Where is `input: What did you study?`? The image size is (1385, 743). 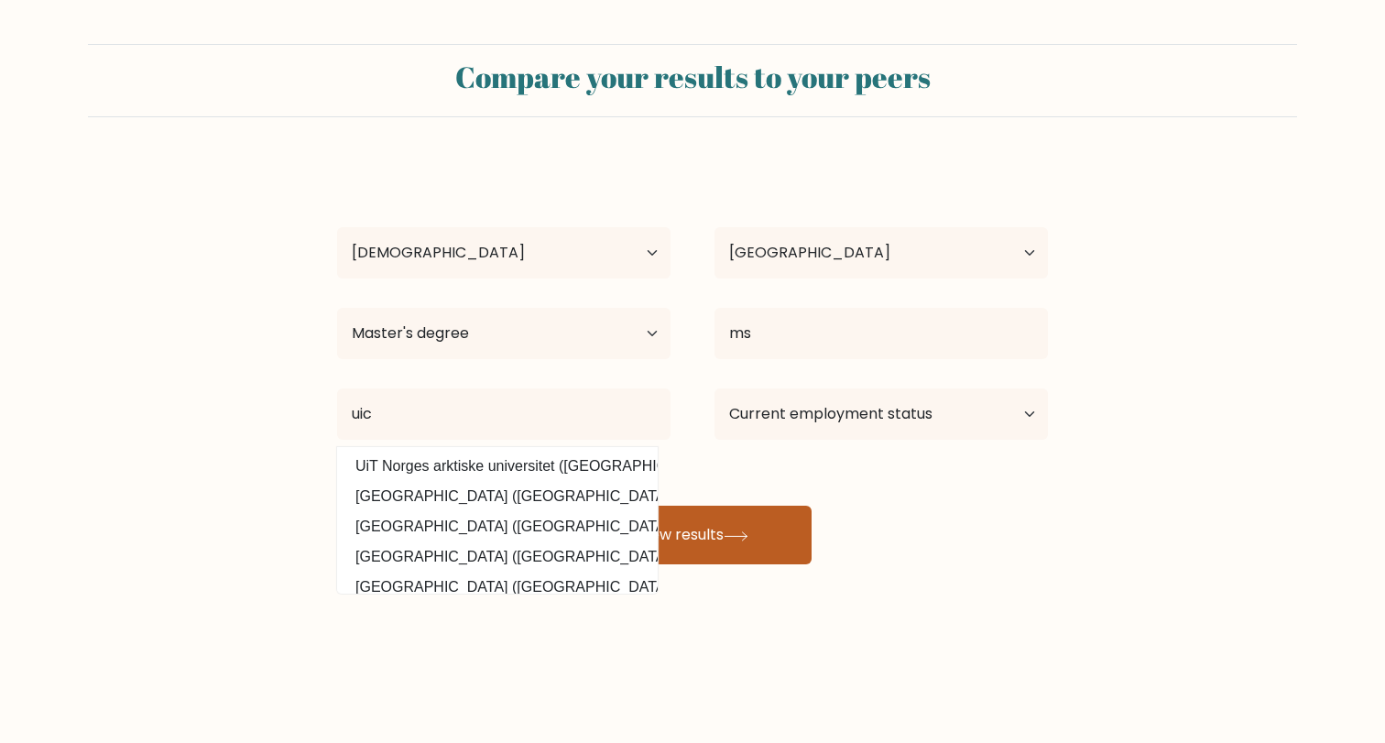
input: What did you study? is located at coordinates (881, 334).